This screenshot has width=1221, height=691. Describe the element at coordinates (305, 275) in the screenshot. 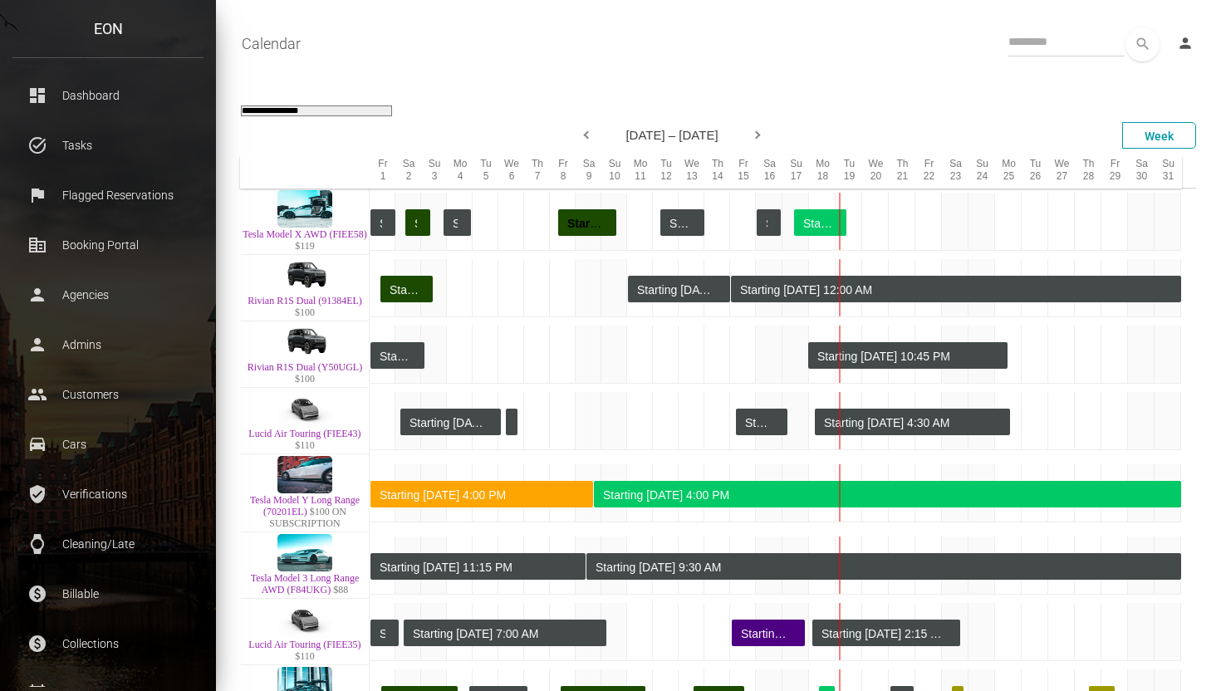

I see `img: Rivian R1S Dual (91384EL)` at that location.